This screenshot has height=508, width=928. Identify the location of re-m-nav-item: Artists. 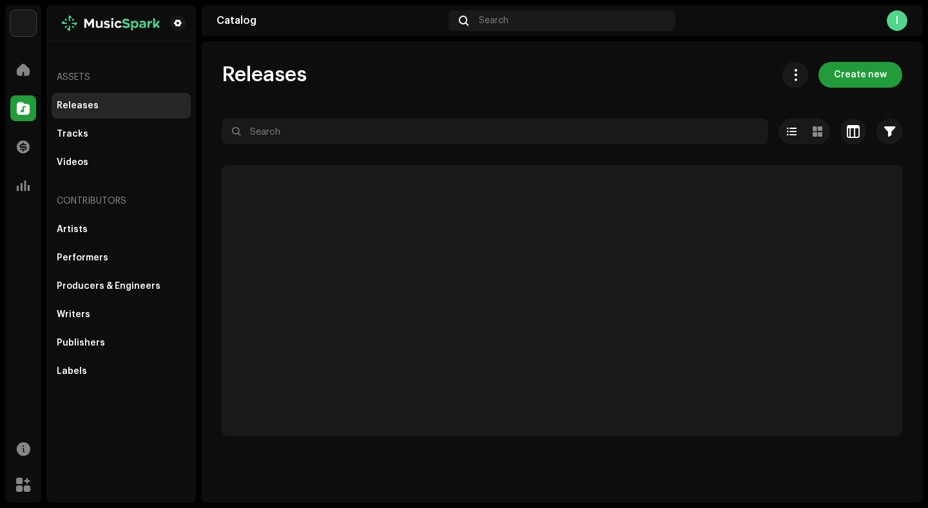
(121, 229).